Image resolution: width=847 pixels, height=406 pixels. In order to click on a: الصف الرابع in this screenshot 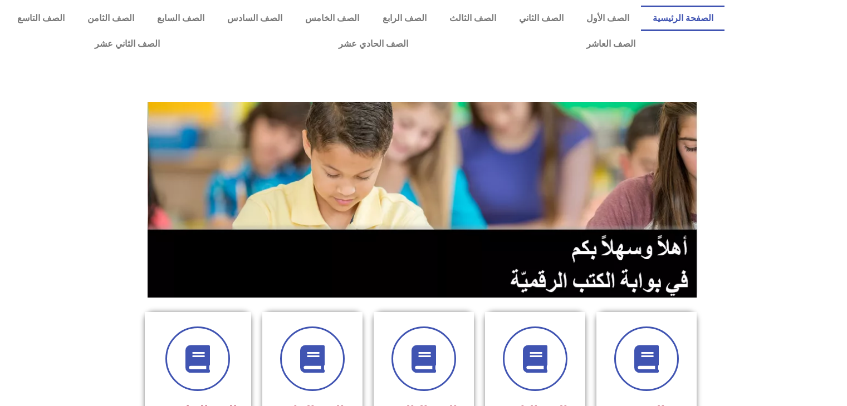, I will do `click(404, 18)`.